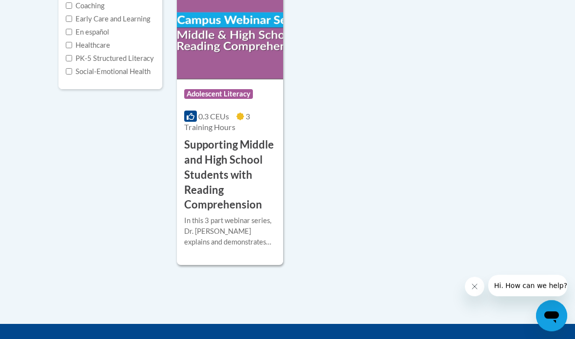  I want to click on label: Coaching, so click(85, 6).